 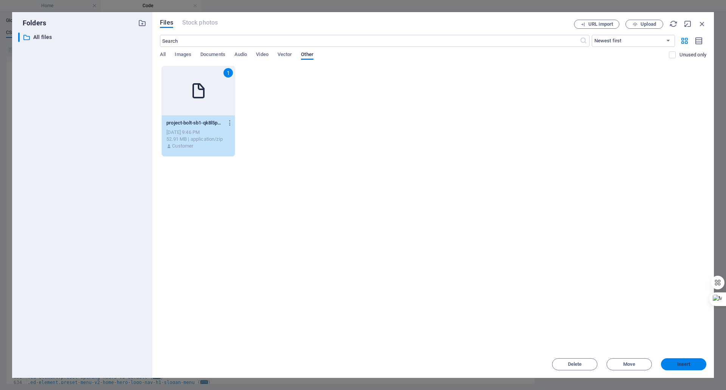 What do you see at coordinates (198, 139) in the screenshot?
I see `div: 52.91 MB | application/zip` at bounding box center [198, 139].